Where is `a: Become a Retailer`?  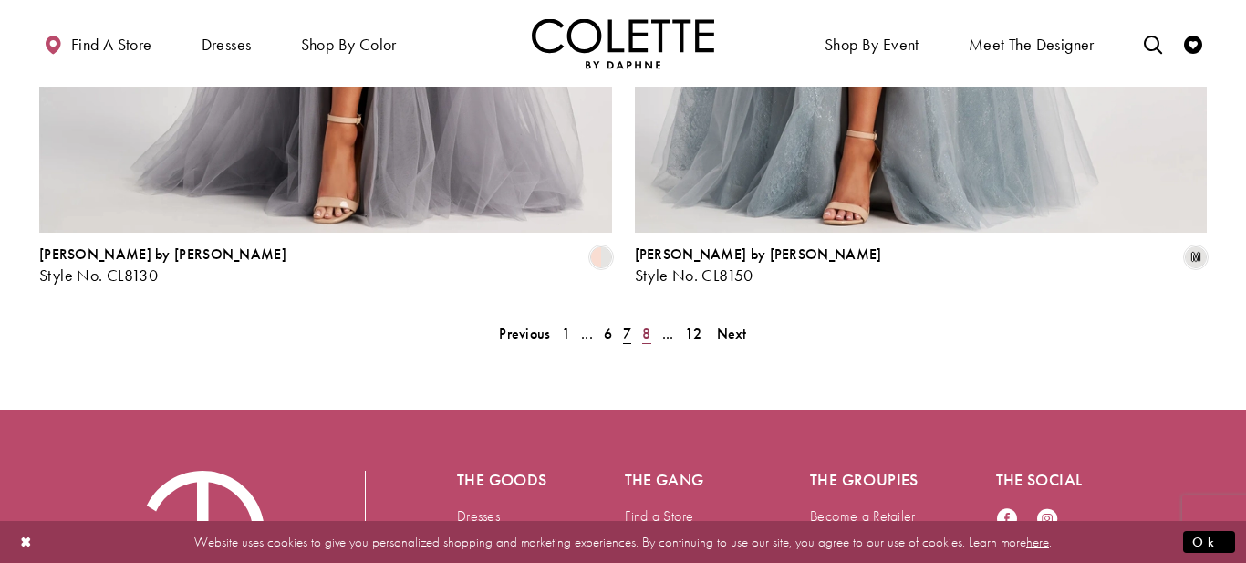
a: Become a Retailer is located at coordinates (862, 515).